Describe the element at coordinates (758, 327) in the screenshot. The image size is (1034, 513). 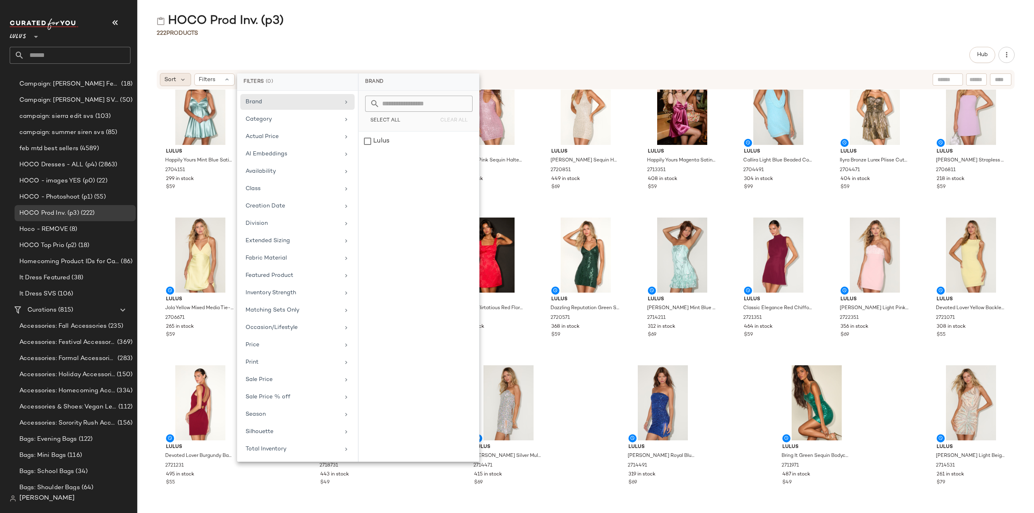
I see `span: 464 in stock` at that location.